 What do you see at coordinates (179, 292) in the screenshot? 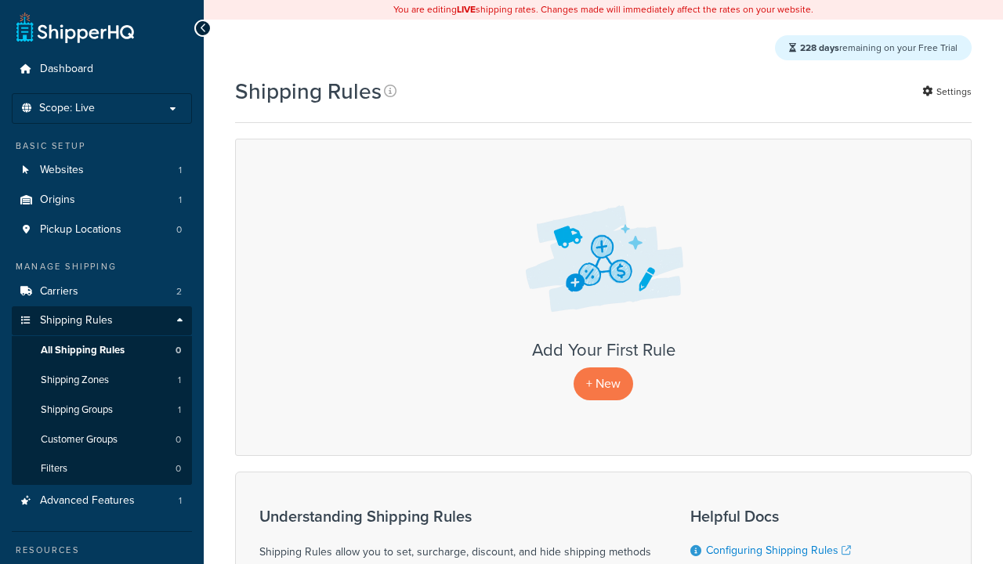
I see `span: 2` at bounding box center [179, 292].